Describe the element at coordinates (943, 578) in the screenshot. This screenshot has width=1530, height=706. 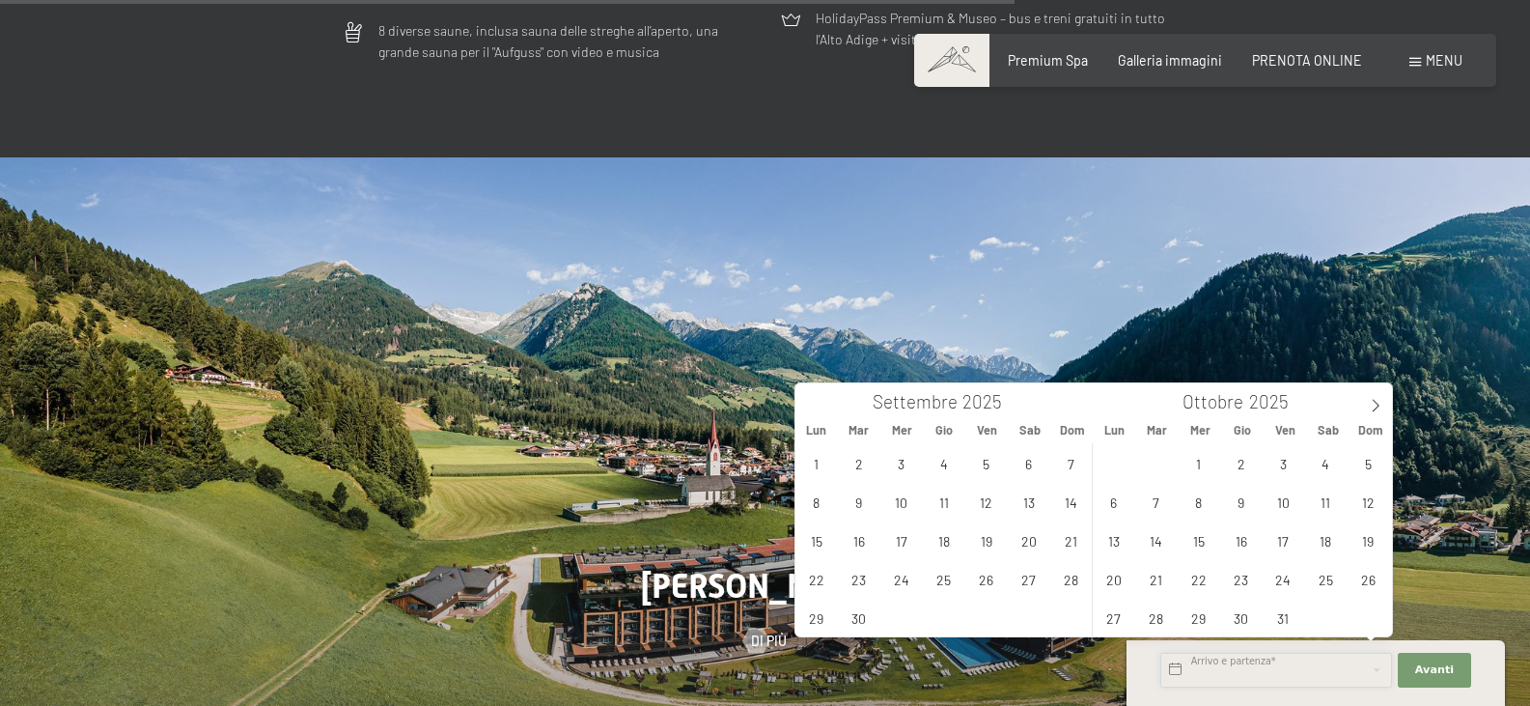
I see `span: Settembre 25, 2025` at that location.